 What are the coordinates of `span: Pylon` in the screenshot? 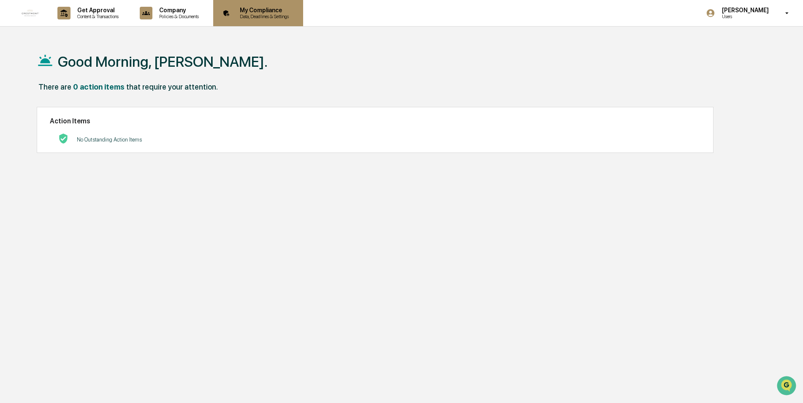 It's located at (93, 146).